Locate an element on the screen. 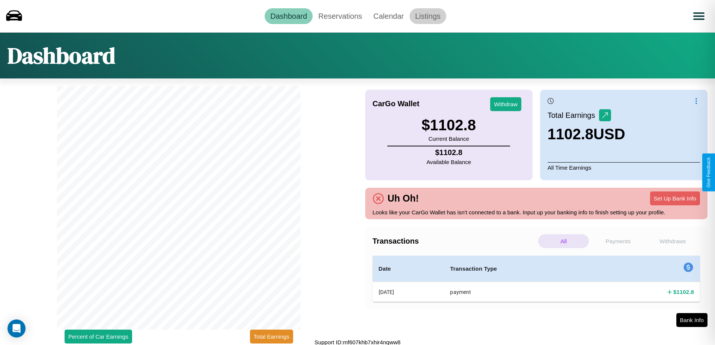  h3: 1102.8 USD is located at coordinates (586, 134).